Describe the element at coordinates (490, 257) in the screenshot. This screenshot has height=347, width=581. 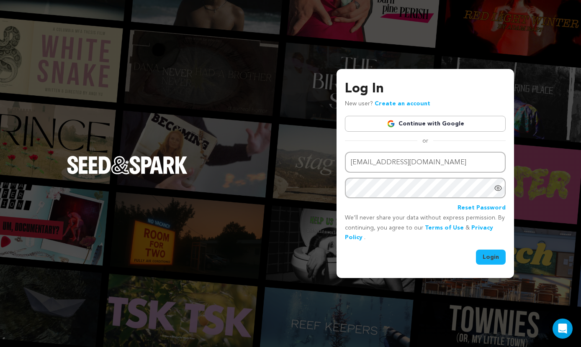
I see `button: Login` at that location.